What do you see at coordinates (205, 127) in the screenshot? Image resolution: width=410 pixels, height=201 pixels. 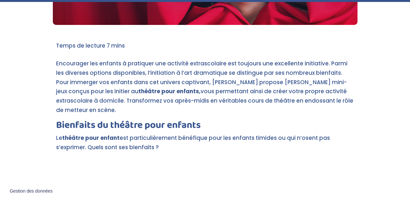 I see `h2: Bienfaits du théâtre pour enfants` at bounding box center [205, 127].